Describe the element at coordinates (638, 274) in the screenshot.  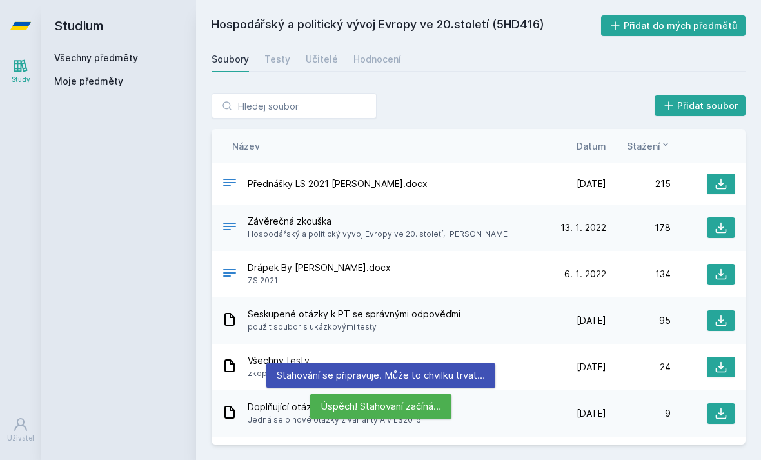
I see `div: 134` at that location.